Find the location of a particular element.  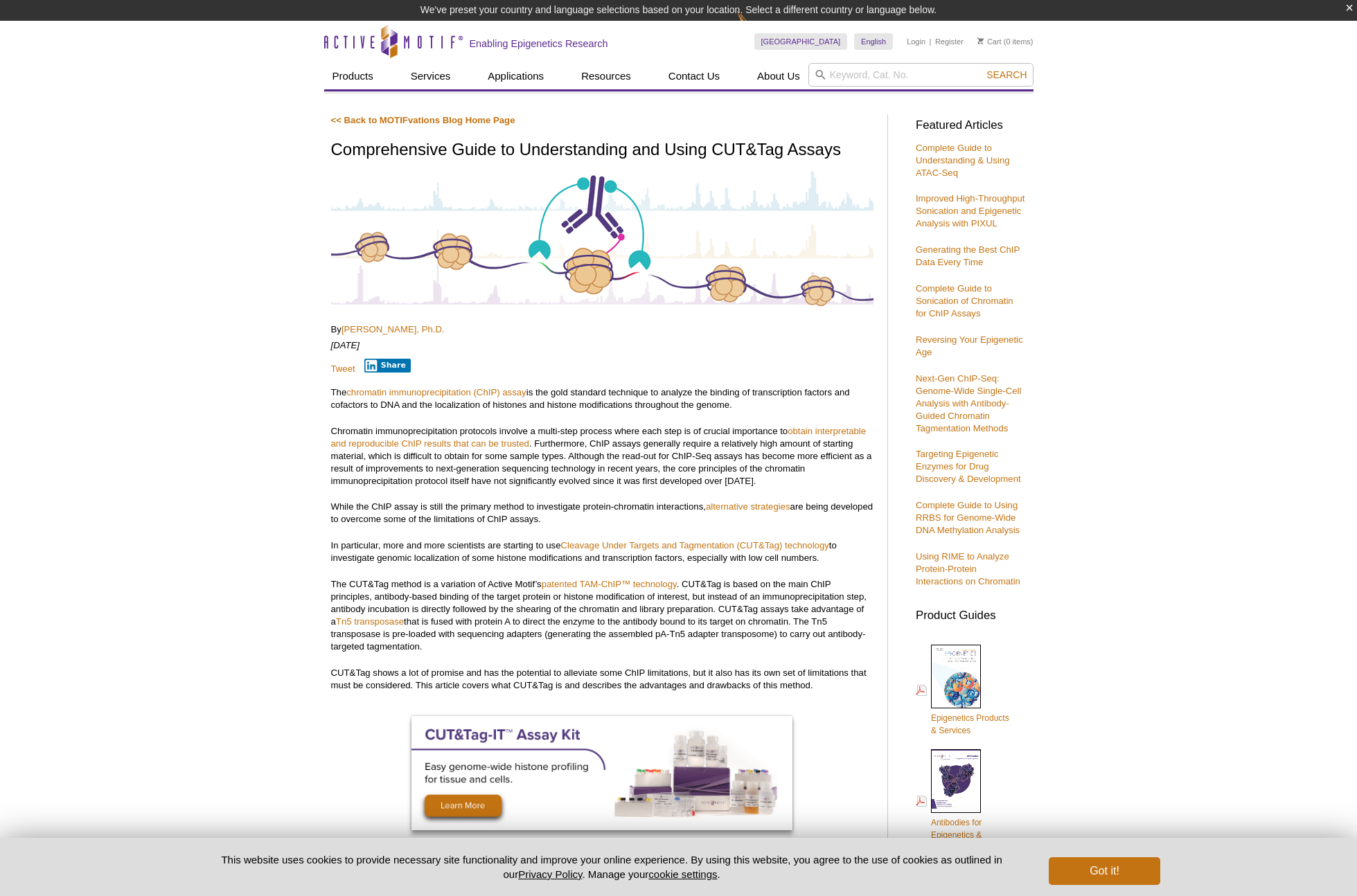

p: Chromatin immunoprecipitation protocols involve a multi-step process where each step is of crucia... is located at coordinates (602, 457).